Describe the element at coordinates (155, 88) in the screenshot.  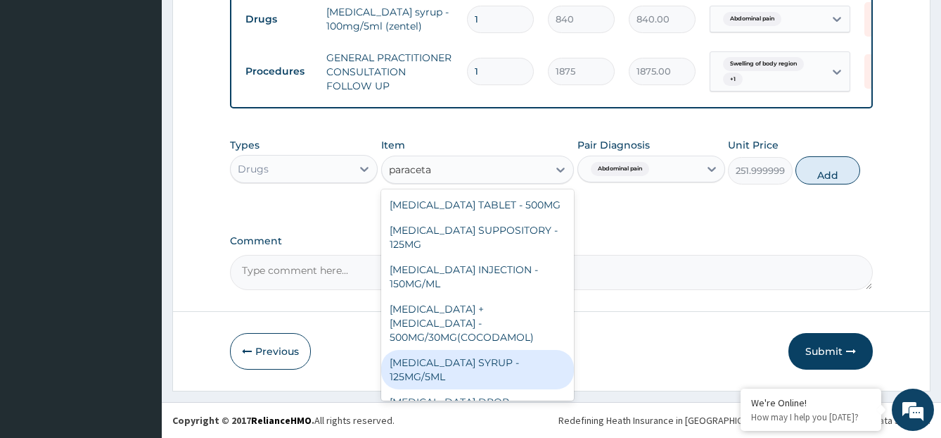
I see `div: Chat with us now` at that location.